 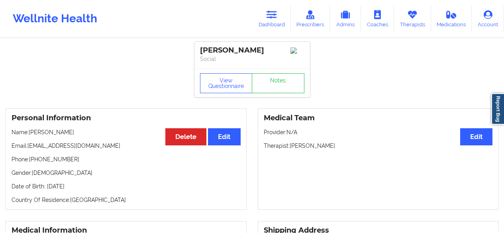 What do you see at coordinates (377, 19) in the screenshot?
I see `a: Coaches` at bounding box center [377, 19].